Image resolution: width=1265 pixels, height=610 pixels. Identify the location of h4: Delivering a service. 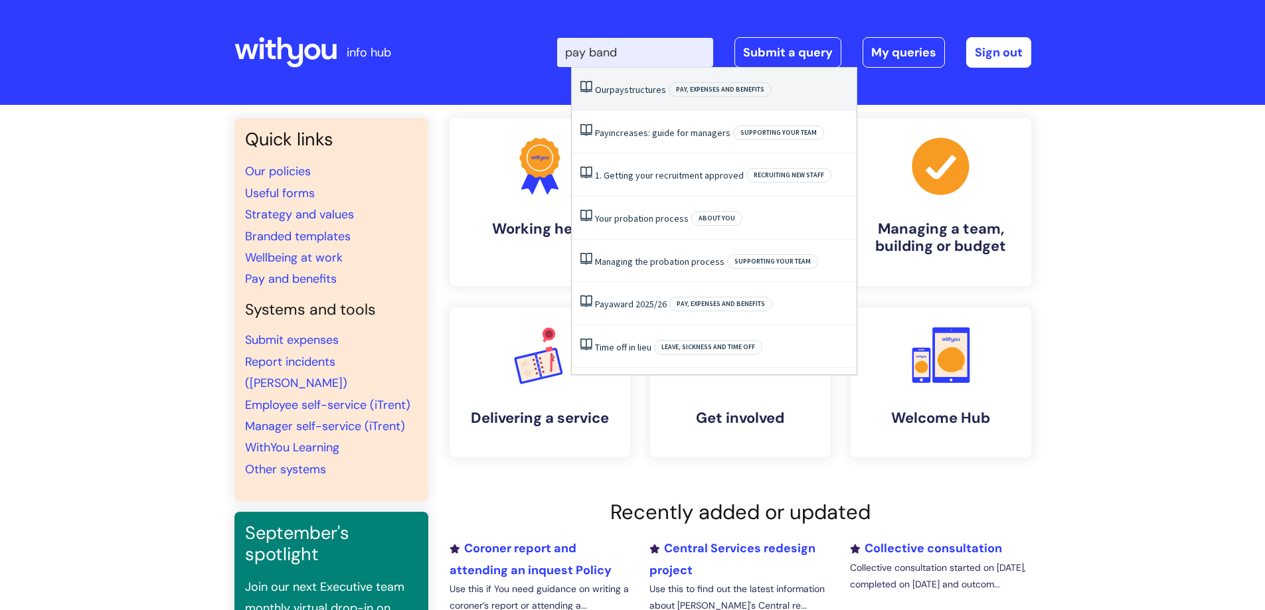
(540, 418).